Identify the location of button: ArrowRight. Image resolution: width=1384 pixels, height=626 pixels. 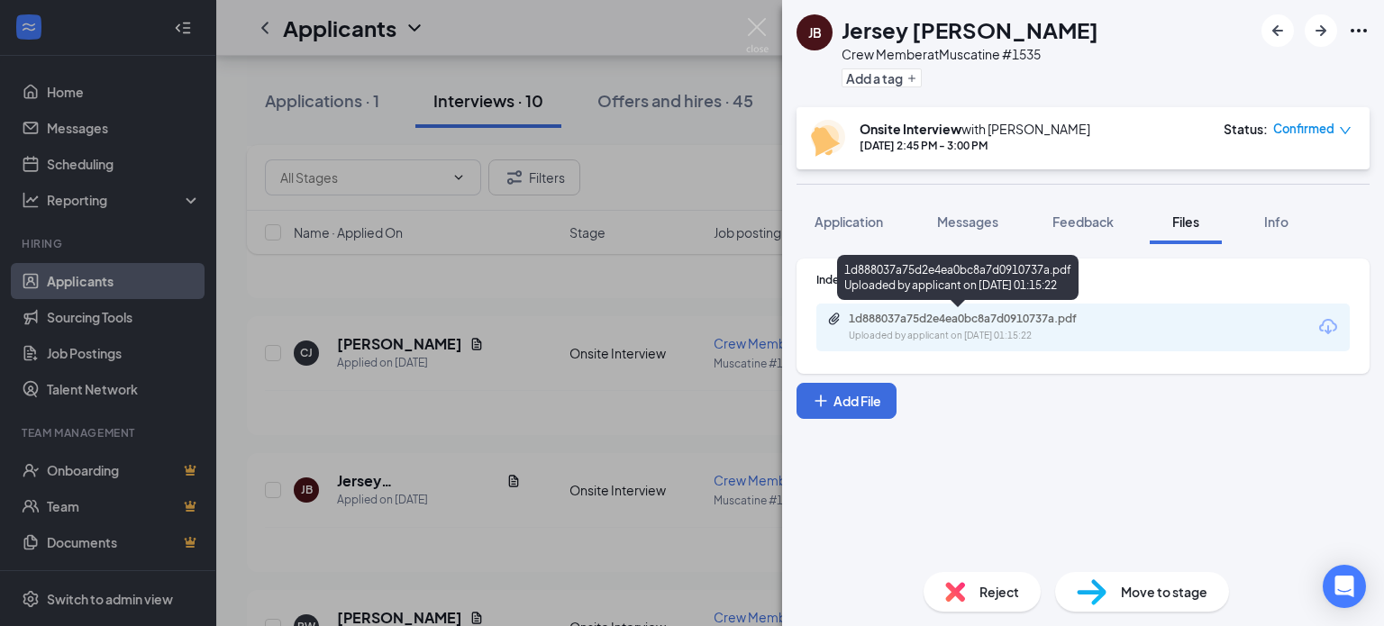
(1321, 31).